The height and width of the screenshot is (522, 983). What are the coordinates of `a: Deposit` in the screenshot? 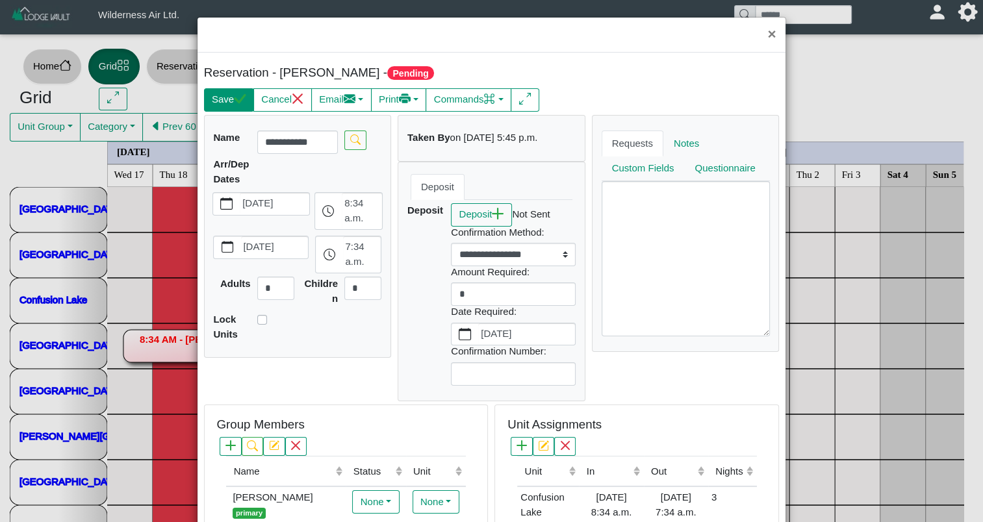 It's located at (437, 187).